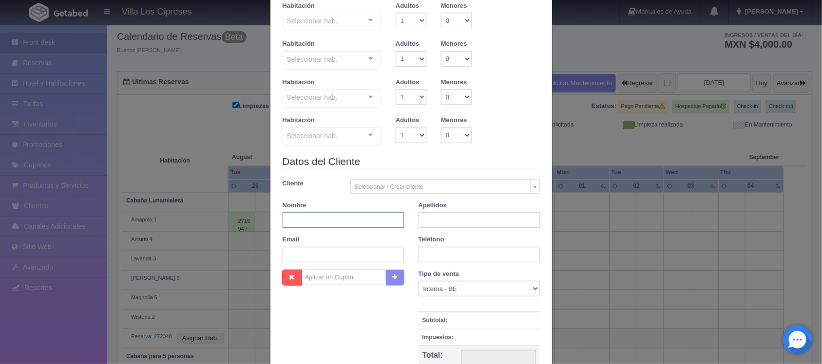  What do you see at coordinates (431, 240) in the screenshot?
I see `label: Teléfono` at bounding box center [431, 240].